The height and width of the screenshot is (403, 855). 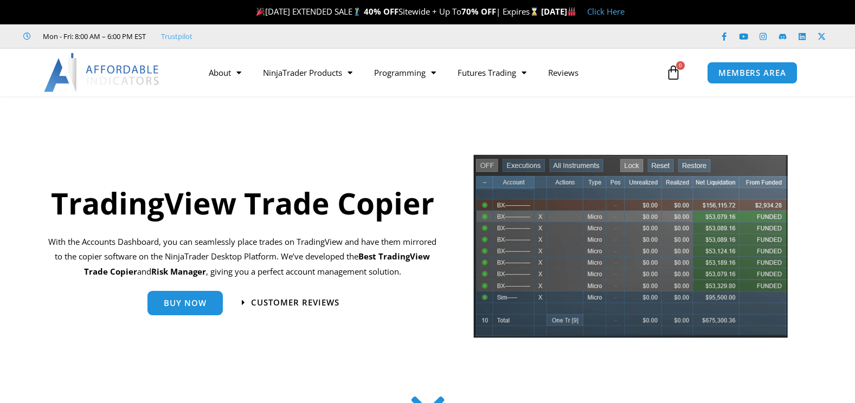 I want to click on a: About, so click(x=225, y=73).